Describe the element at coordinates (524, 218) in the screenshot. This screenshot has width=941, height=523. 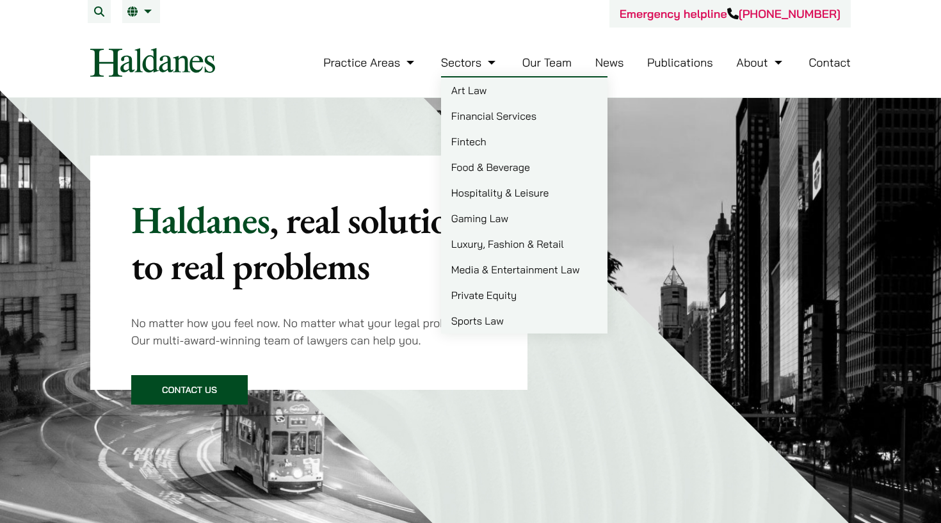
I see `a: Gaming Law` at that location.